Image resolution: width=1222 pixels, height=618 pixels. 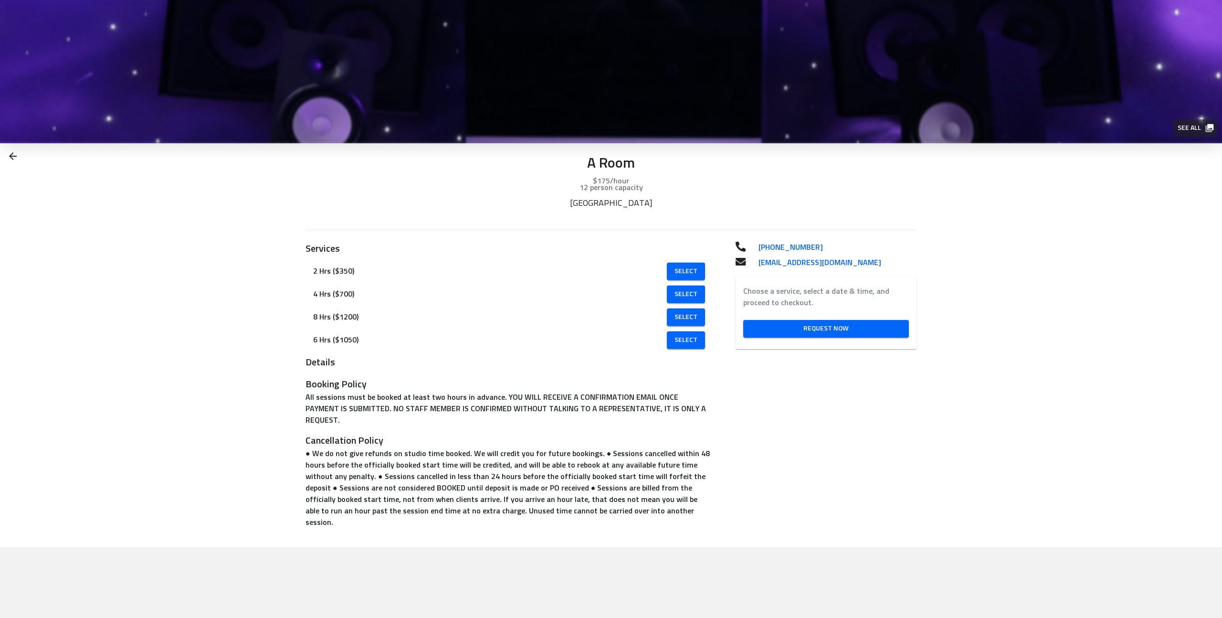 I want to click on button: See all, so click(x=1196, y=128).